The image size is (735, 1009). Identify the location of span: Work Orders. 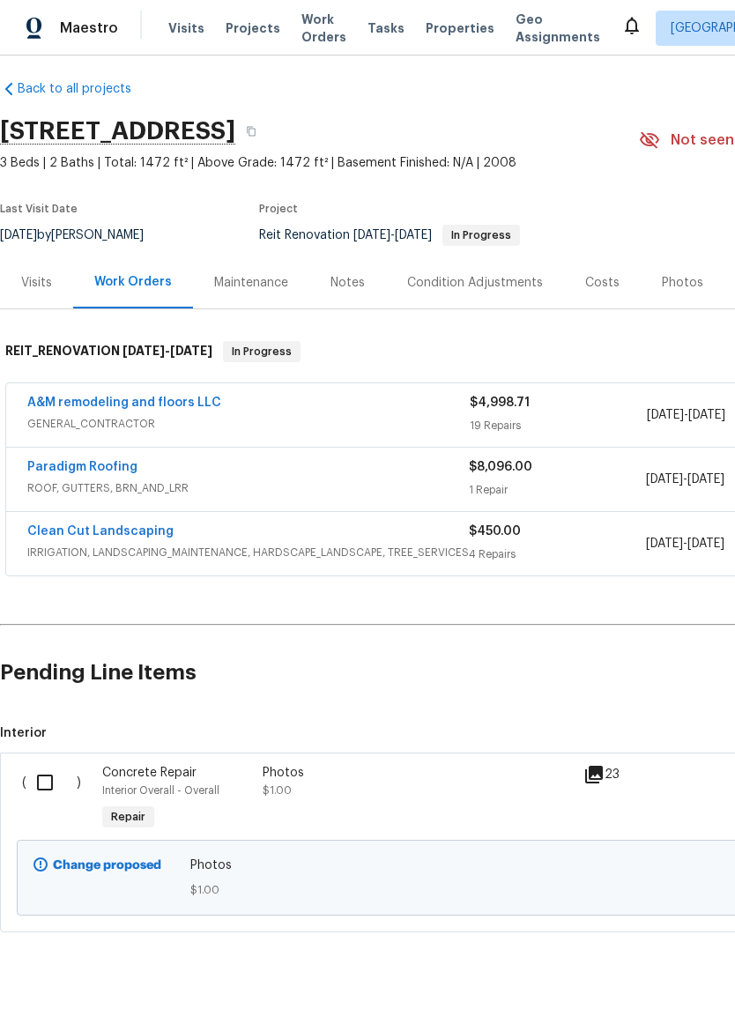
(324, 28).